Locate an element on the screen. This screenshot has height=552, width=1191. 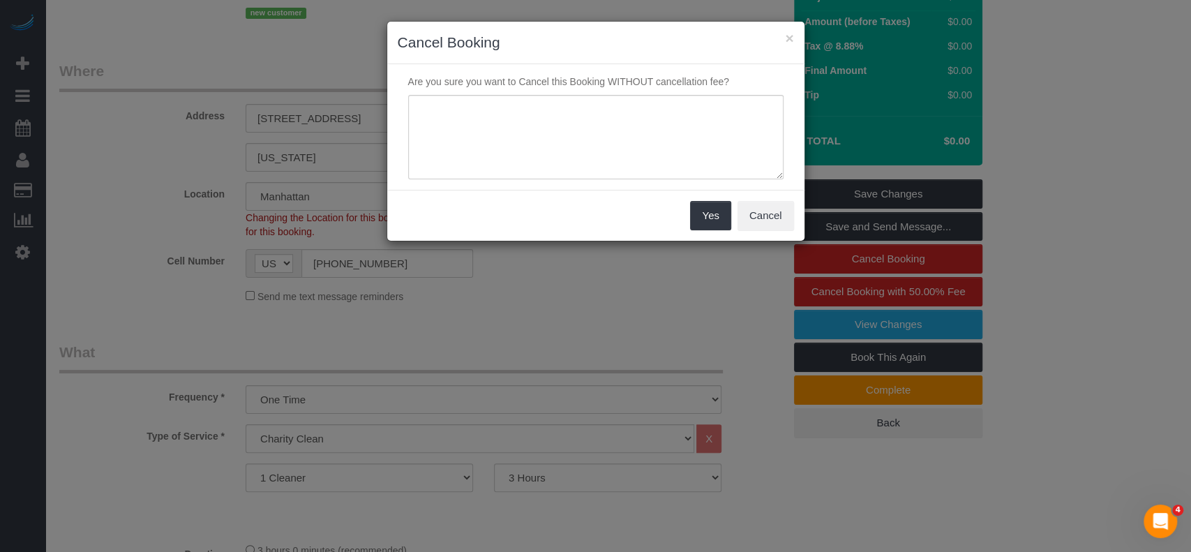
button: Cancel is located at coordinates (766, 216).